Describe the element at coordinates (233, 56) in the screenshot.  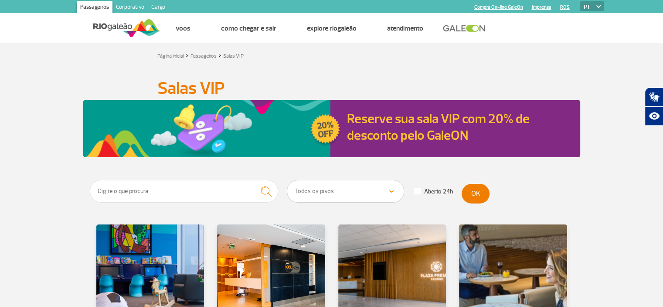
I see `a: Salas VIP` at that location.